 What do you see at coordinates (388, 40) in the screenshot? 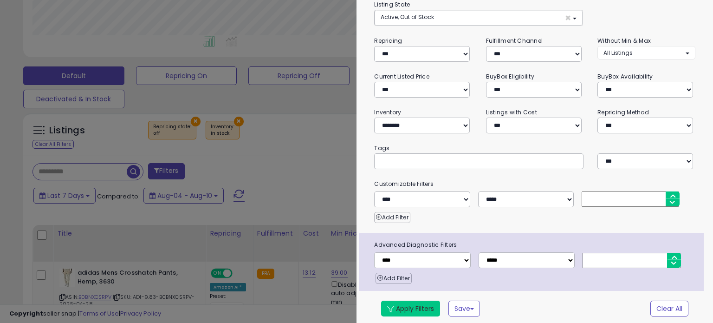
I see `small: Repricing` at bounding box center [388, 40].